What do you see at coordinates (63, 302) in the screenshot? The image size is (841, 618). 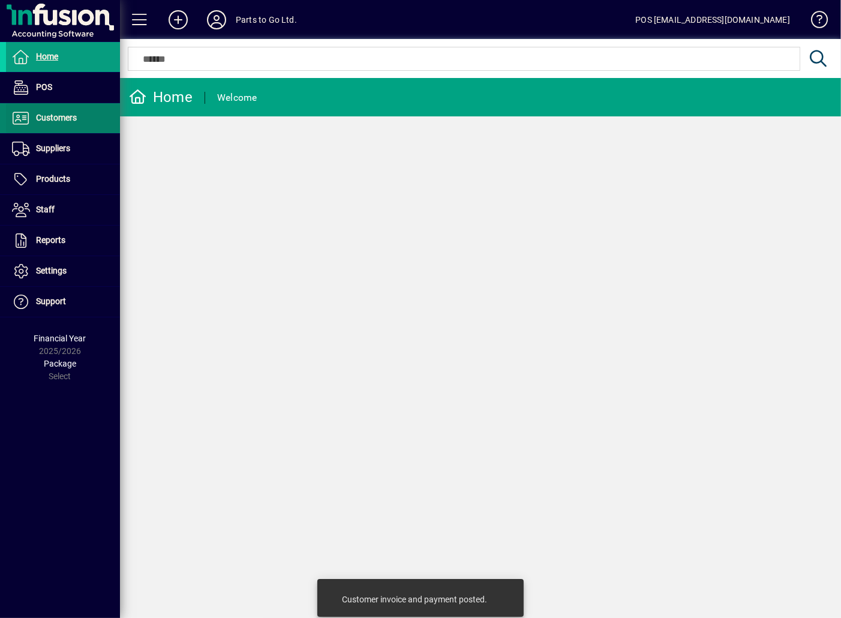 I see `a: Support` at bounding box center [63, 302].